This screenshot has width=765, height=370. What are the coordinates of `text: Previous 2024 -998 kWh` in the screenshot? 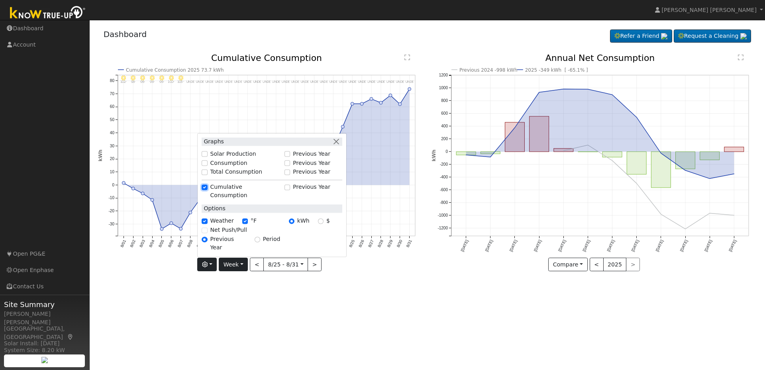 It's located at (489, 70).